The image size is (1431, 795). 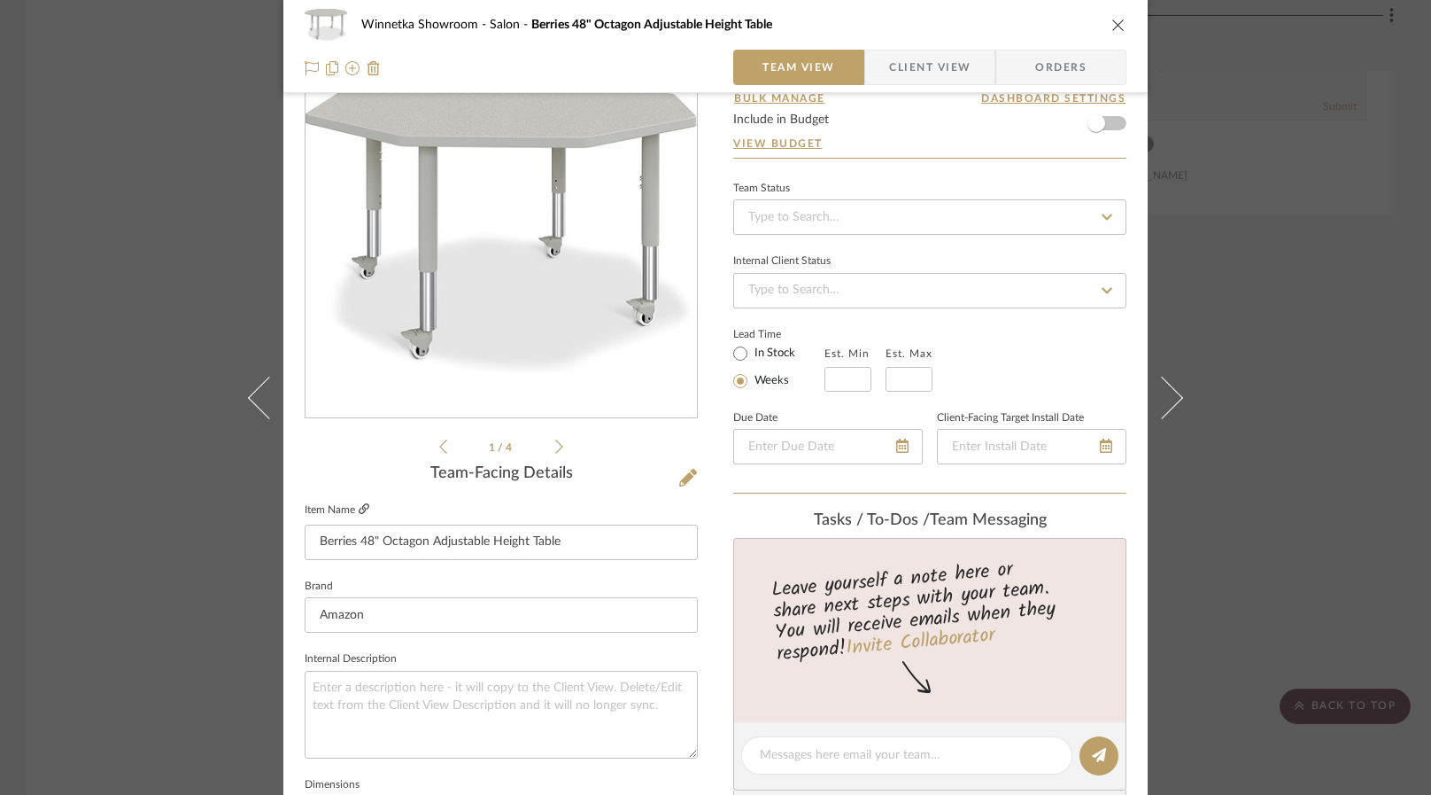 I want to click on a: View Budget, so click(x=930, y=143).